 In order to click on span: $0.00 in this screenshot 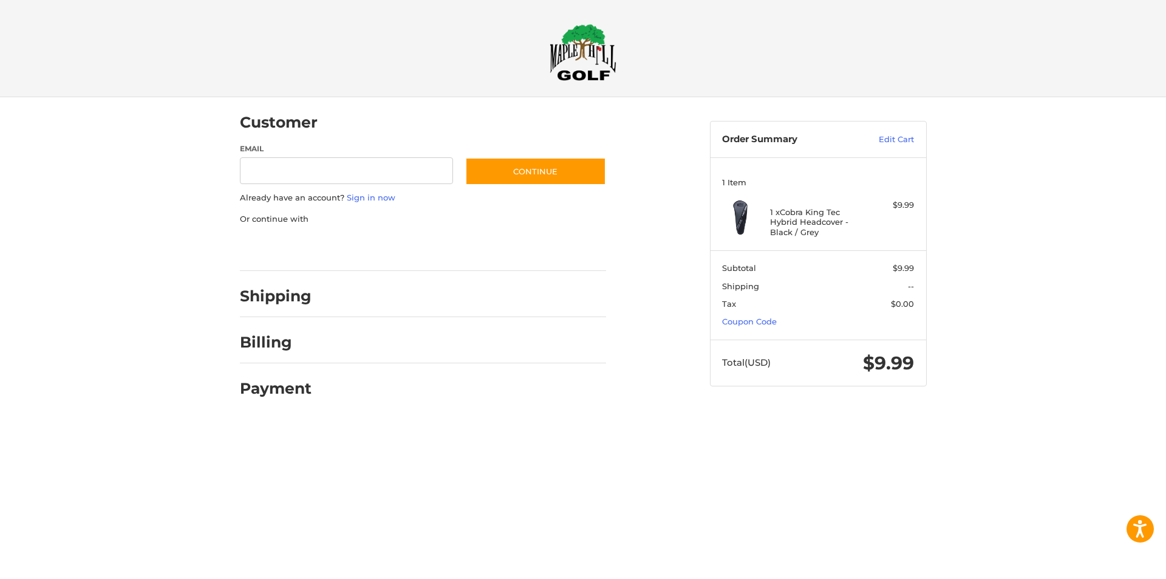, I will do `click(902, 304)`.